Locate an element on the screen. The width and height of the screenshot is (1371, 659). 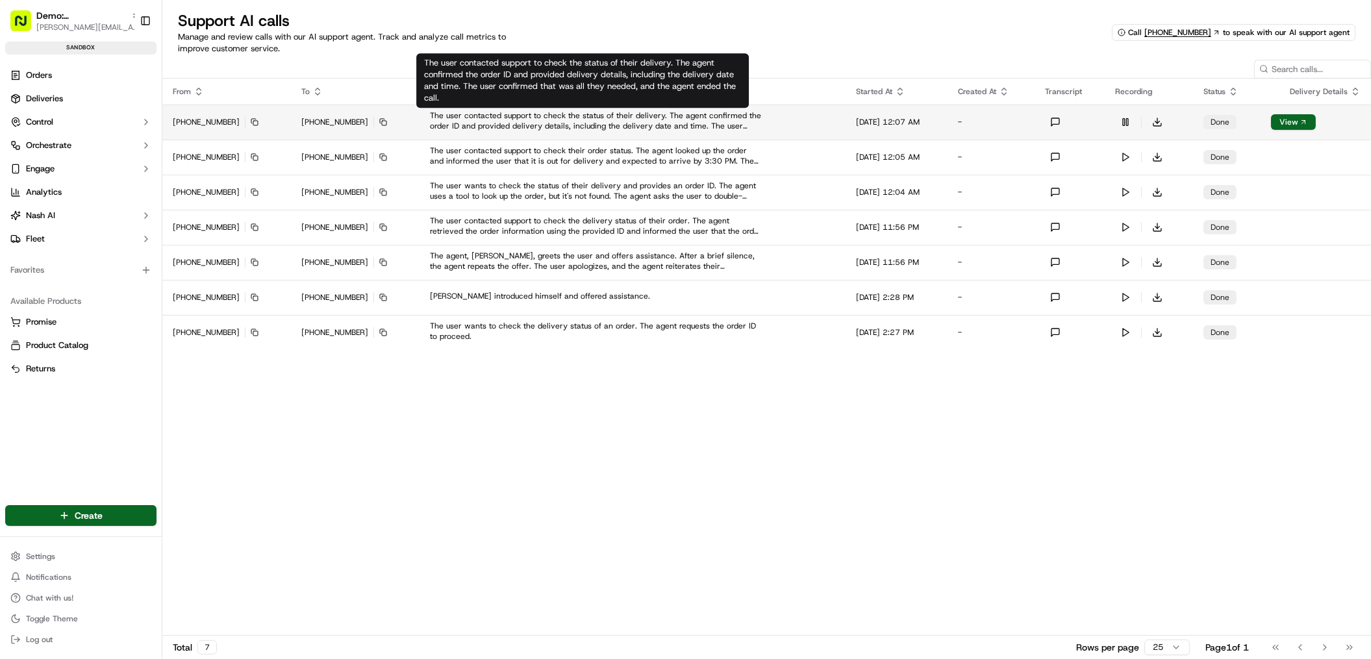
a: Orders is located at coordinates (81, 75).